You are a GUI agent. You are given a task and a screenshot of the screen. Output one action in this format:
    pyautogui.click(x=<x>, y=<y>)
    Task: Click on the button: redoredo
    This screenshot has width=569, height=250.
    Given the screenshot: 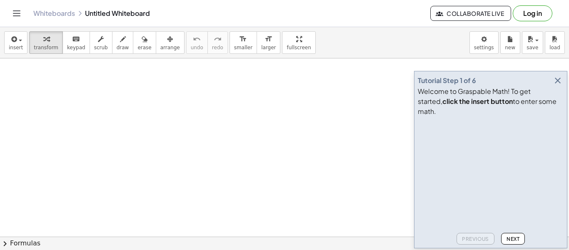 What is the action you would take?
    pyautogui.click(x=218, y=43)
    